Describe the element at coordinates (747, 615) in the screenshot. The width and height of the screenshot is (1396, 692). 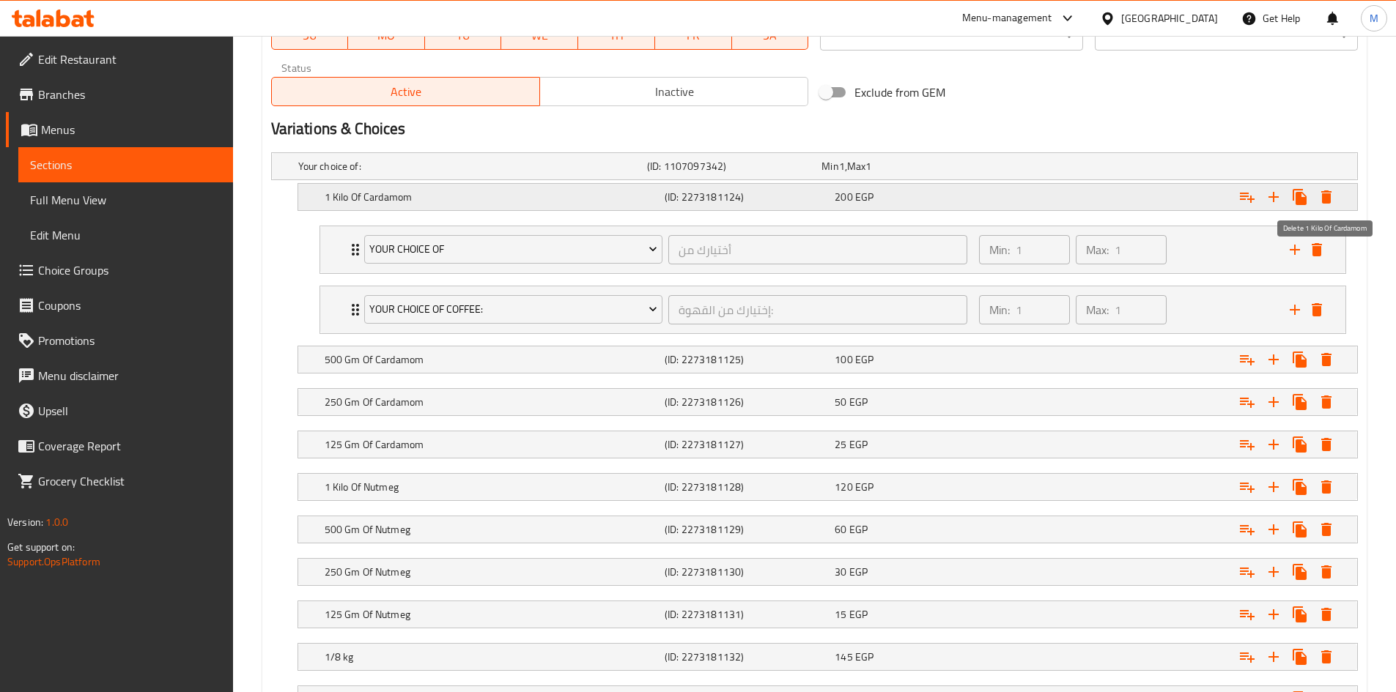
I see `h5: (ID: 2273181131)` at that location.